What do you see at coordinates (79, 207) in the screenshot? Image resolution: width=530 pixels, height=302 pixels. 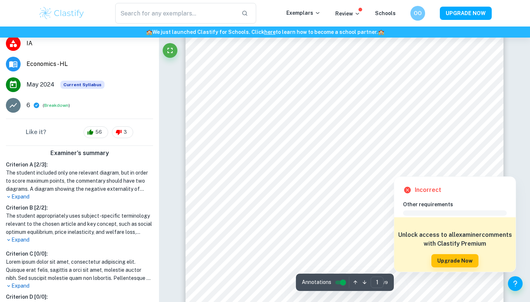 I see `h6: Criterion B [ 2 / 2 ]:` at bounding box center [79, 207].